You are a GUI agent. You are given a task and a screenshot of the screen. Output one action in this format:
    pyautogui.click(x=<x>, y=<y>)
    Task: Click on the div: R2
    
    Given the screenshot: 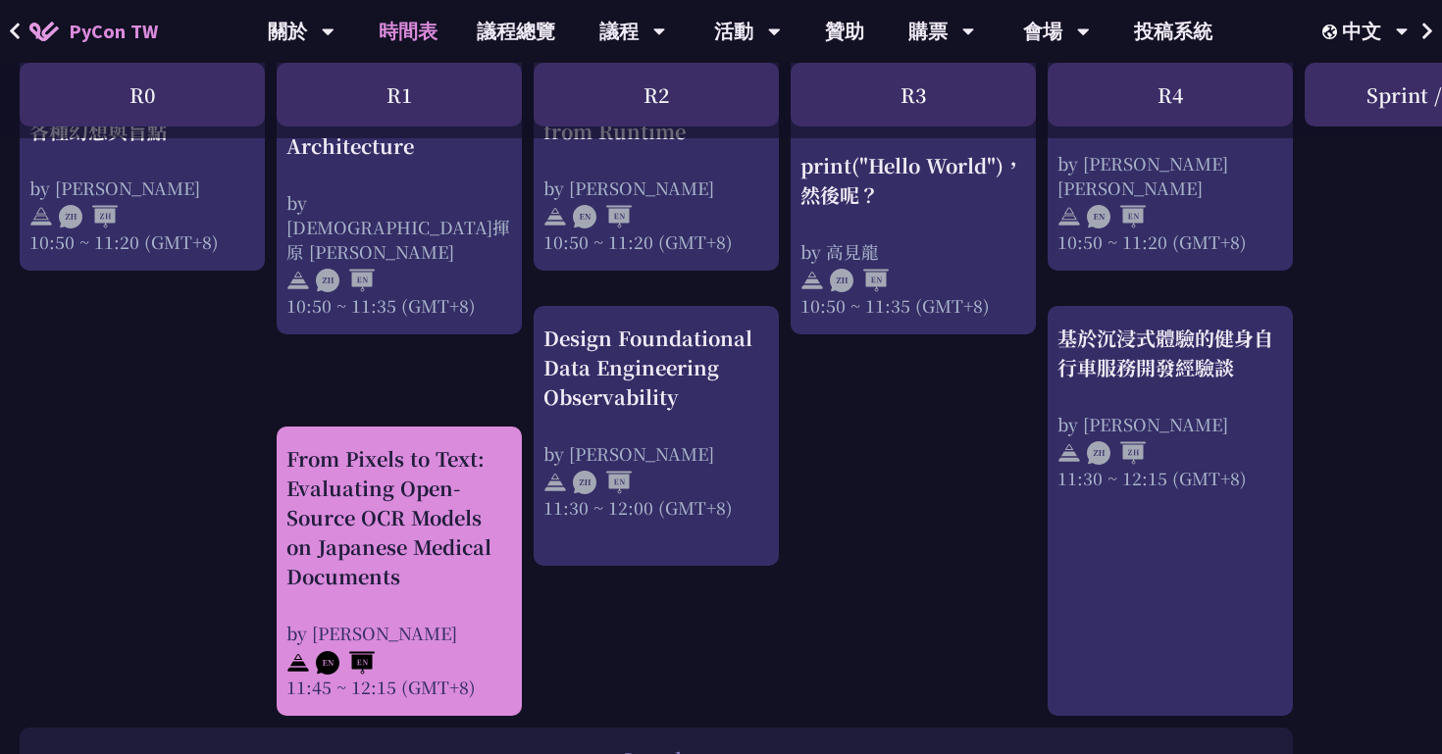 What is the action you would take?
    pyautogui.click(x=656, y=94)
    